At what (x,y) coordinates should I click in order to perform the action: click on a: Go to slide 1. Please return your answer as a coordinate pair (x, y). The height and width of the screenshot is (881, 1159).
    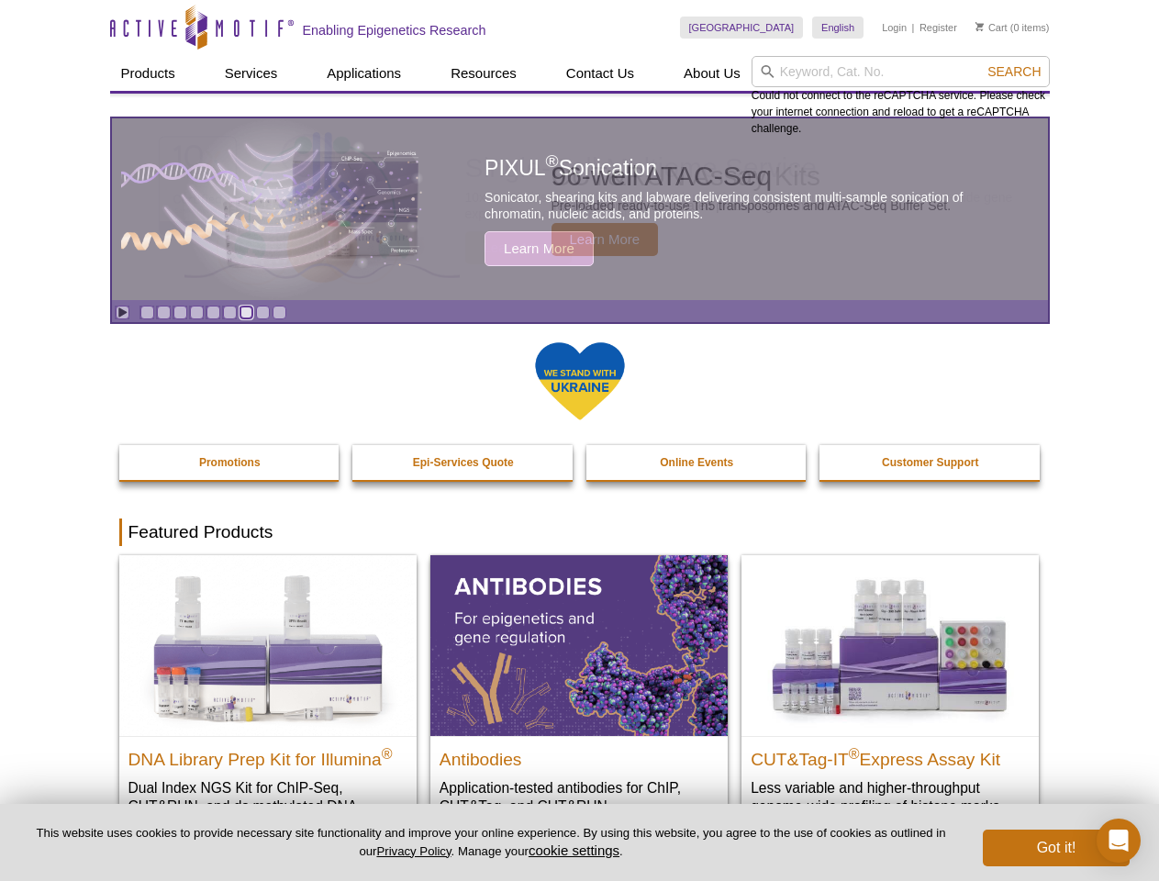
    Looking at the image, I should click on (147, 312).